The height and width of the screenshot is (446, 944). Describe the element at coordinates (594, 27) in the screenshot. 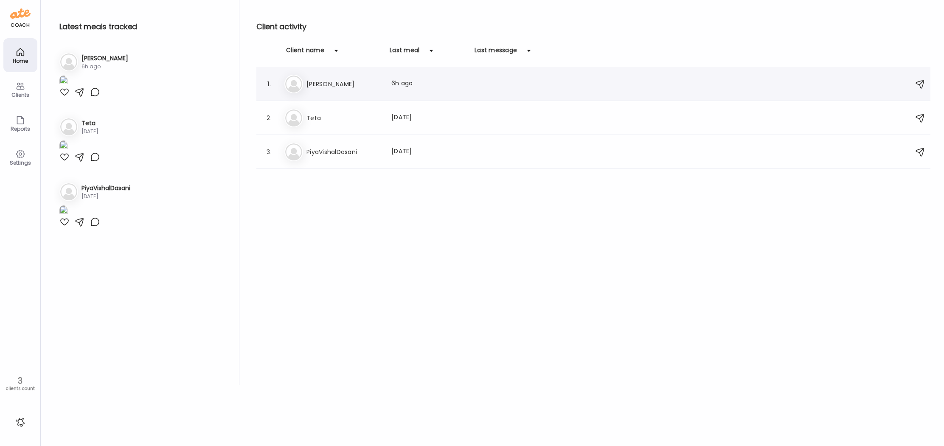

I see `h2: Client activity` at that location.